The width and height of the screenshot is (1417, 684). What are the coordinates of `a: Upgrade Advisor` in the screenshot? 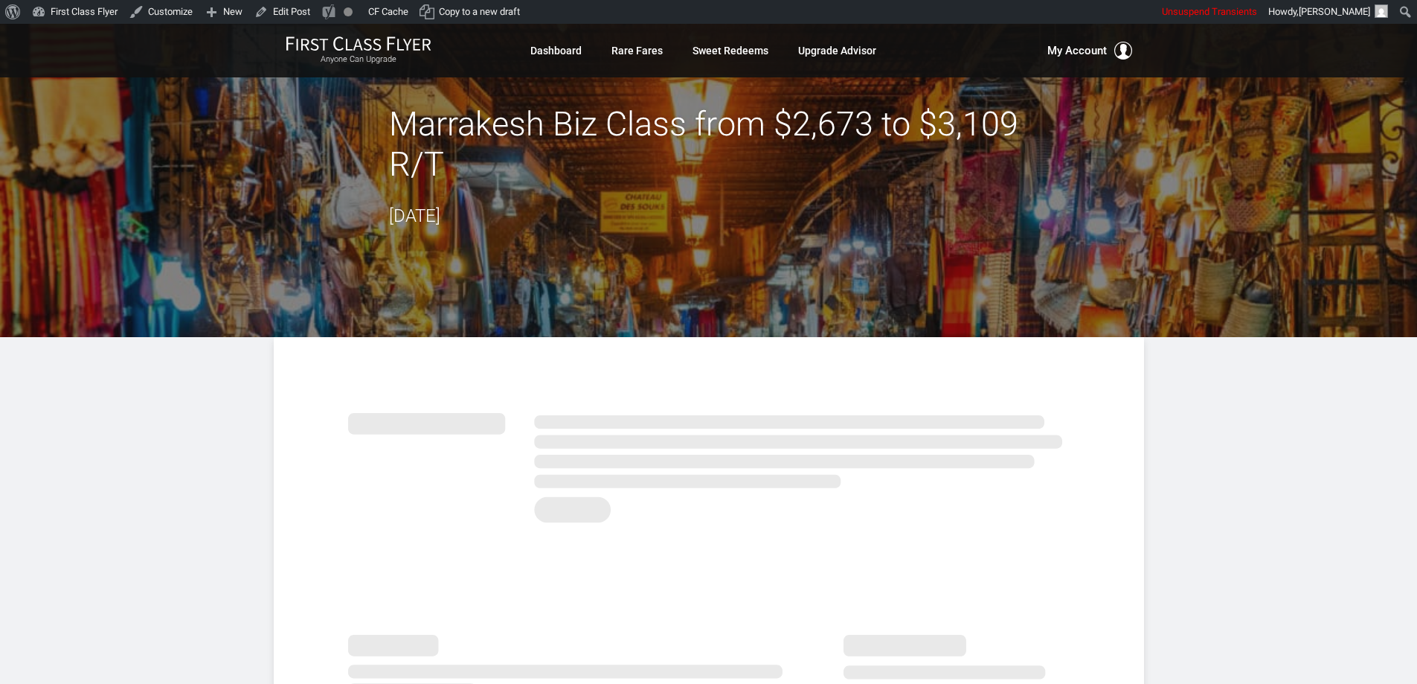 It's located at (837, 51).